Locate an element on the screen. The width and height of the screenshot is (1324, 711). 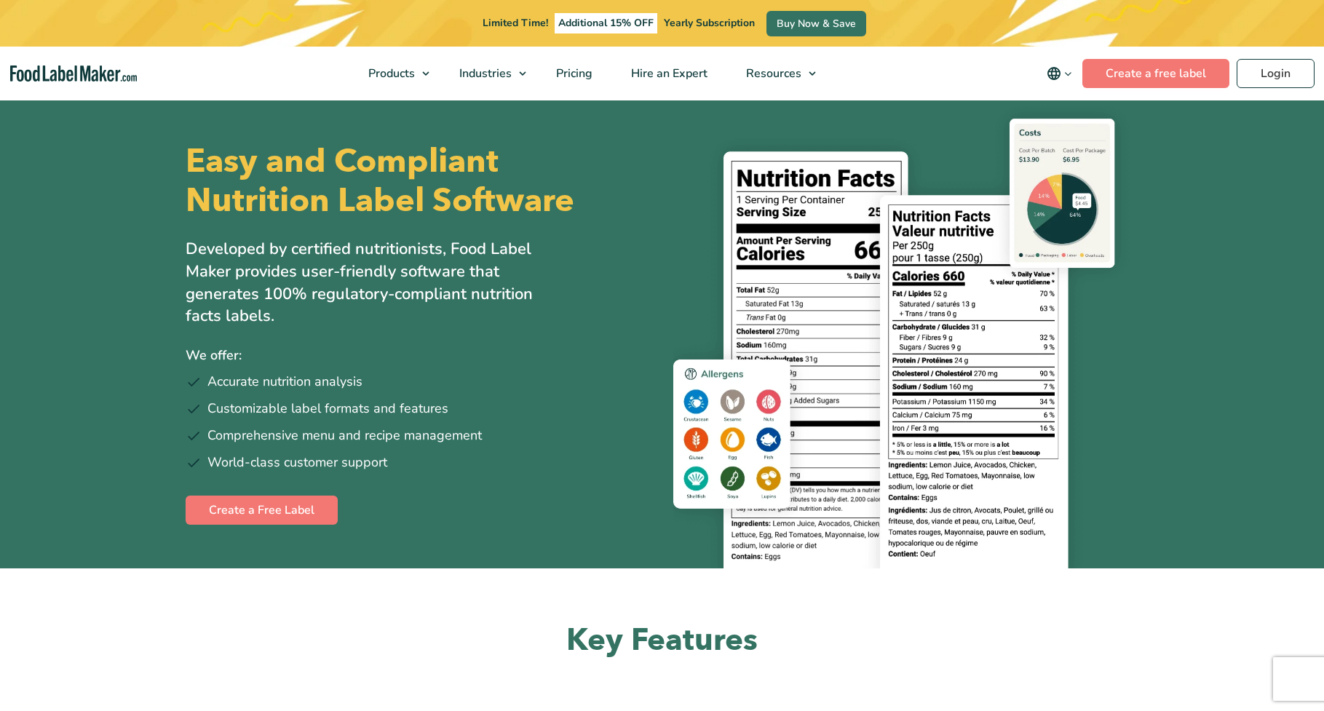
a: Industries is located at coordinates (487, 74).